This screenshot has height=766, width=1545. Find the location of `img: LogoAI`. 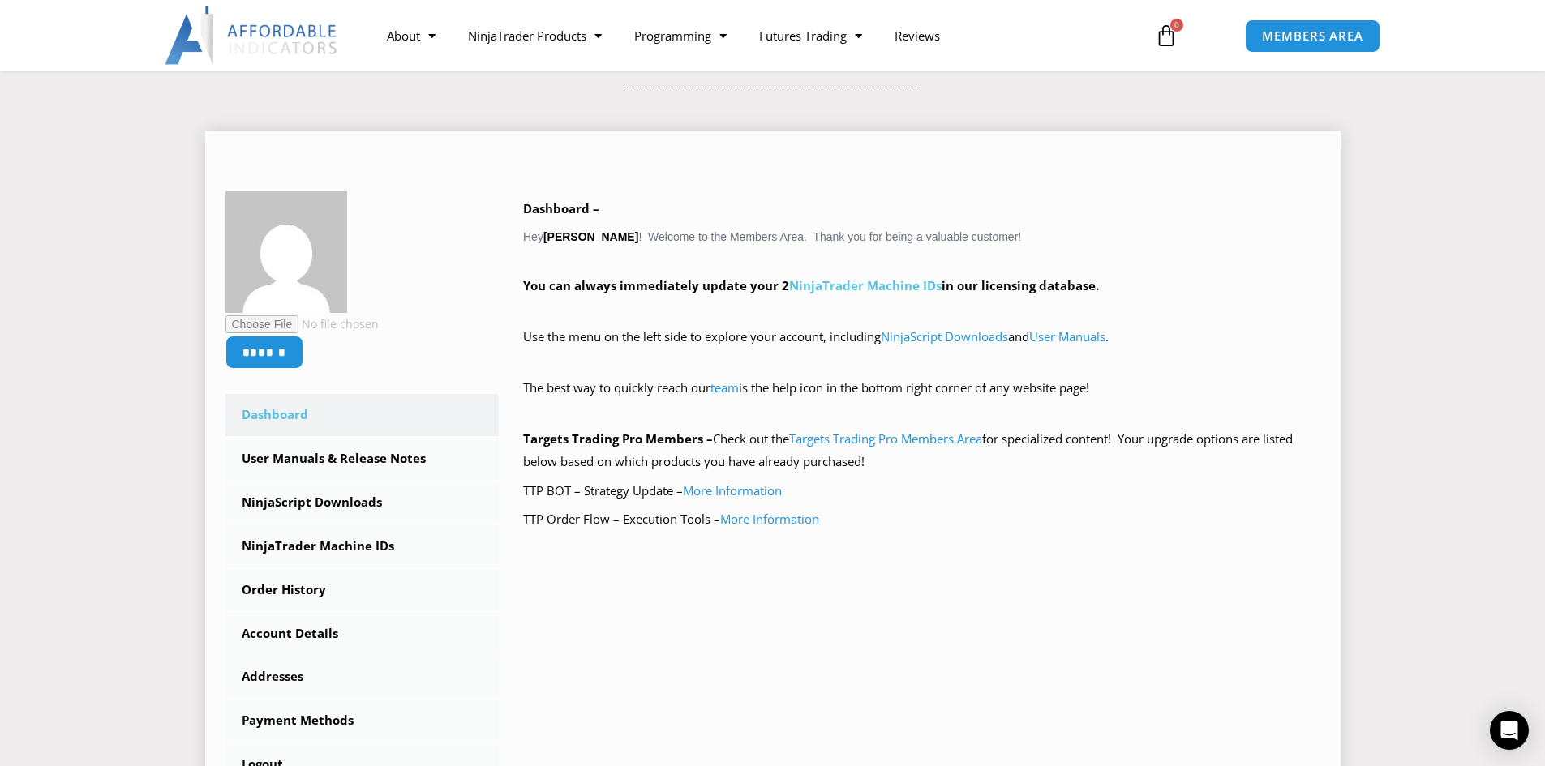

img: LogoAI is located at coordinates (251, 36).